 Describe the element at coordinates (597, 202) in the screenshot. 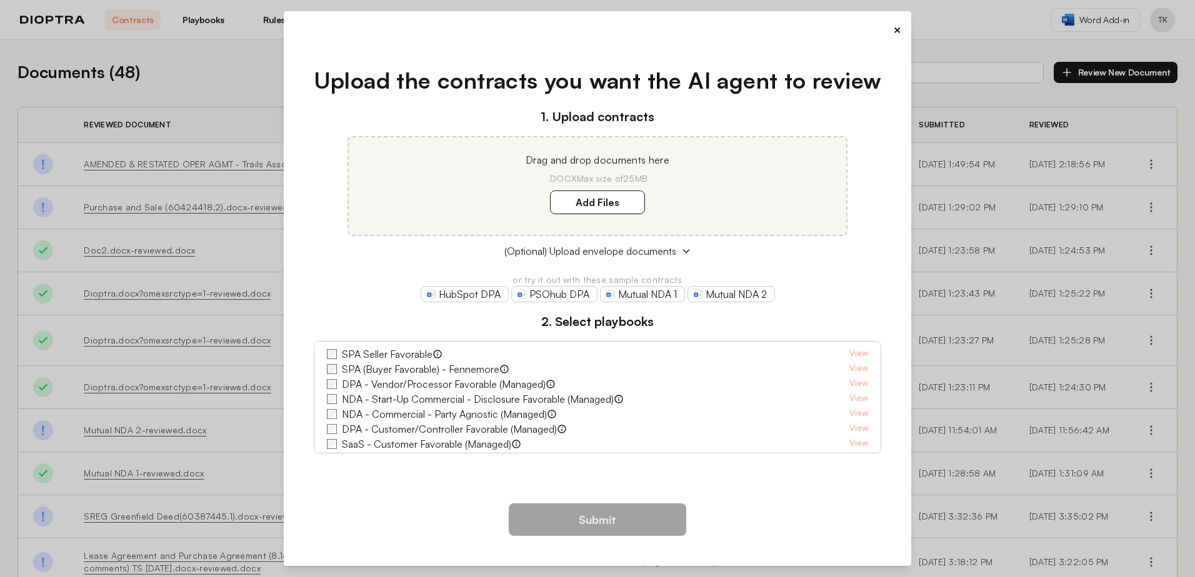

I see `label: Add Files` at that location.